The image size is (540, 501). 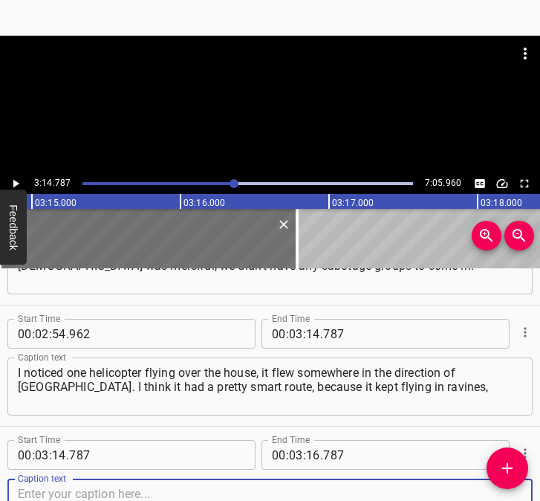 What do you see at coordinates (525, 184) in the screenshot?
I see `button: Toggle fullscreen` at bounding box center [525, 184].